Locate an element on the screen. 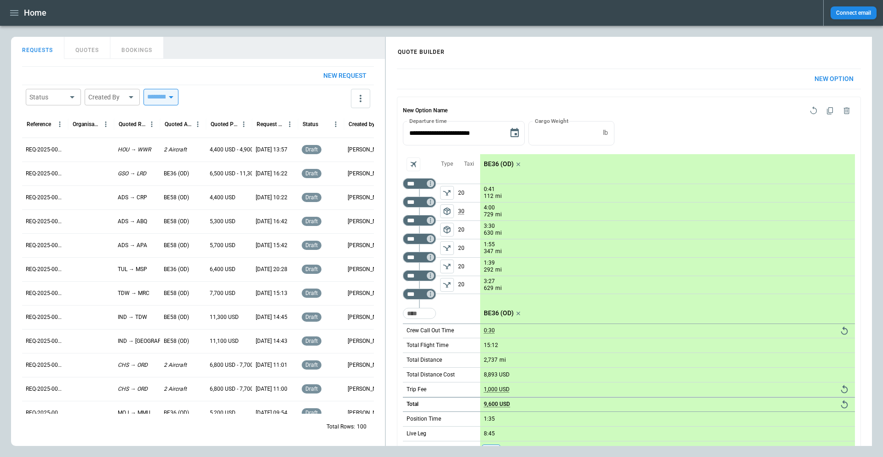 The width and height of the screenshot is (883, 457). p: GSO → LRD is located at coordinates (132, 173).